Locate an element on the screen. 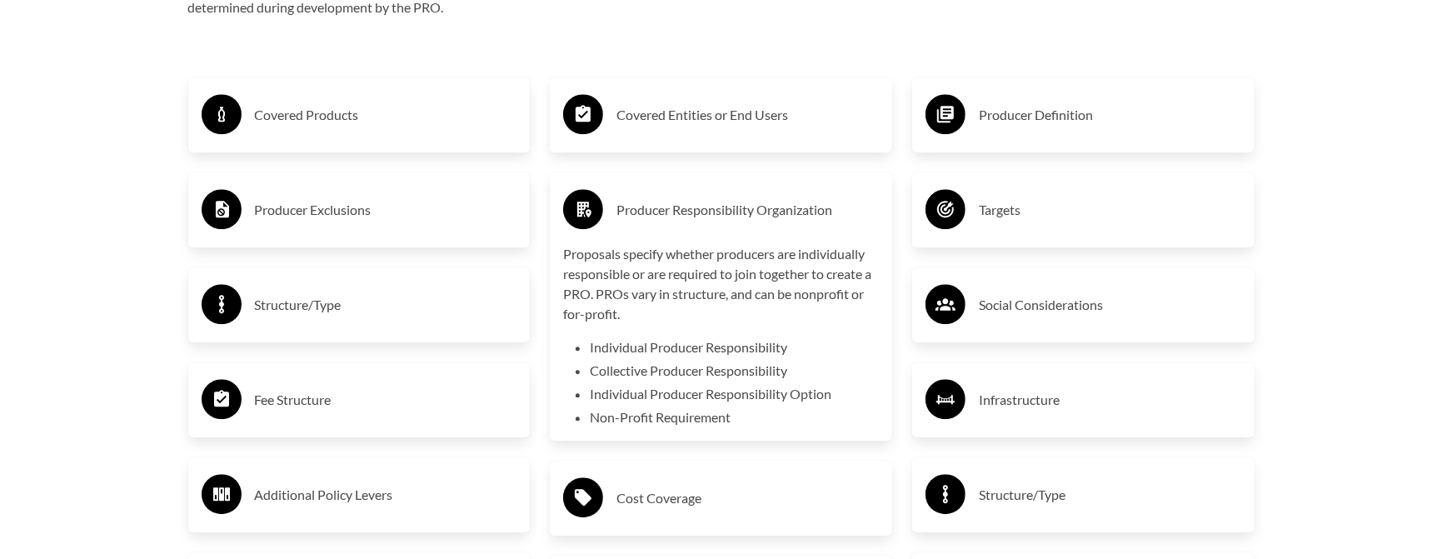 Image resolution: width=1442 pixels, height=559 pixels. h3: Covered Entities or End Users is located at coordinates (747, 115).